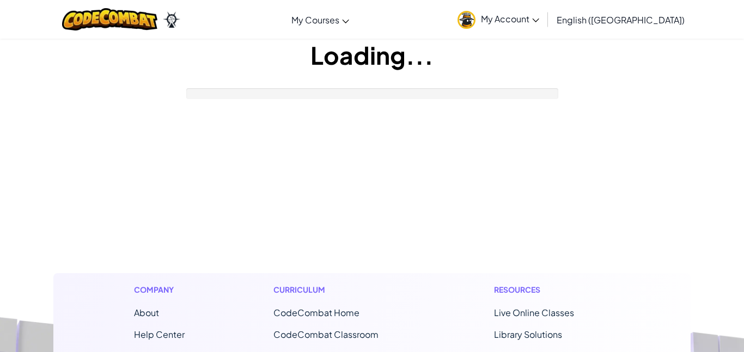 The height and width of the screenshot is (352, 744). I want to click on img: avatar, so click(466, 20).